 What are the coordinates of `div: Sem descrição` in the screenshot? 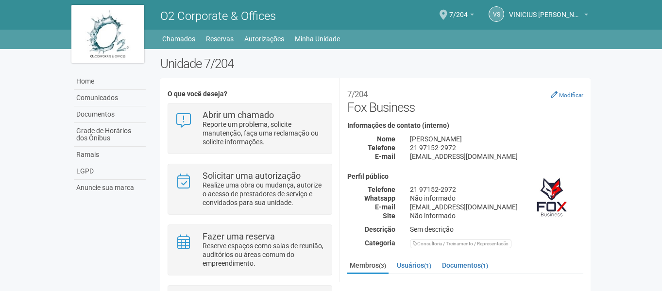 It's located at (497, 229).